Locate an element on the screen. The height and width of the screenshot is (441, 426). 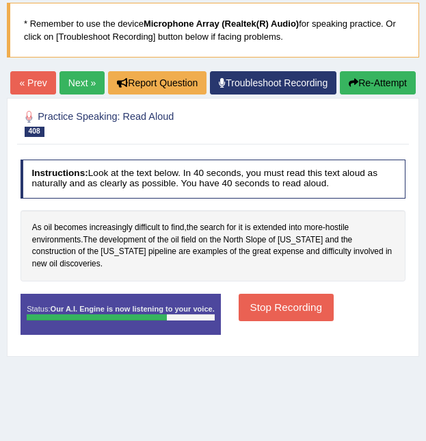
strong: Our A.I. Engine is now listening to your voice. is located at coordinates (133, 309).